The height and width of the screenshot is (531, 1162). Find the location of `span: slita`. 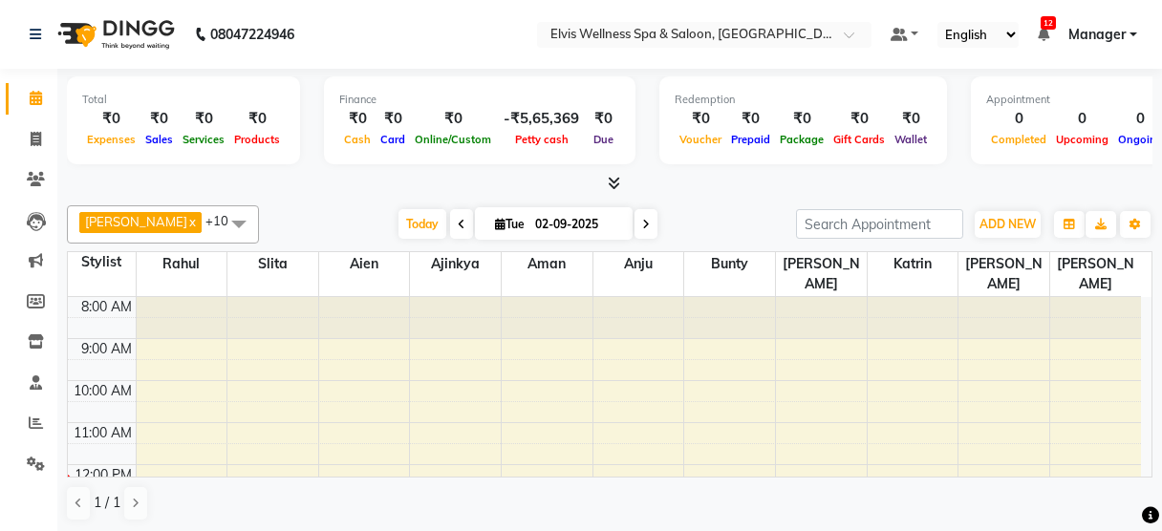

span: slita is located at coordinates (272, 264).